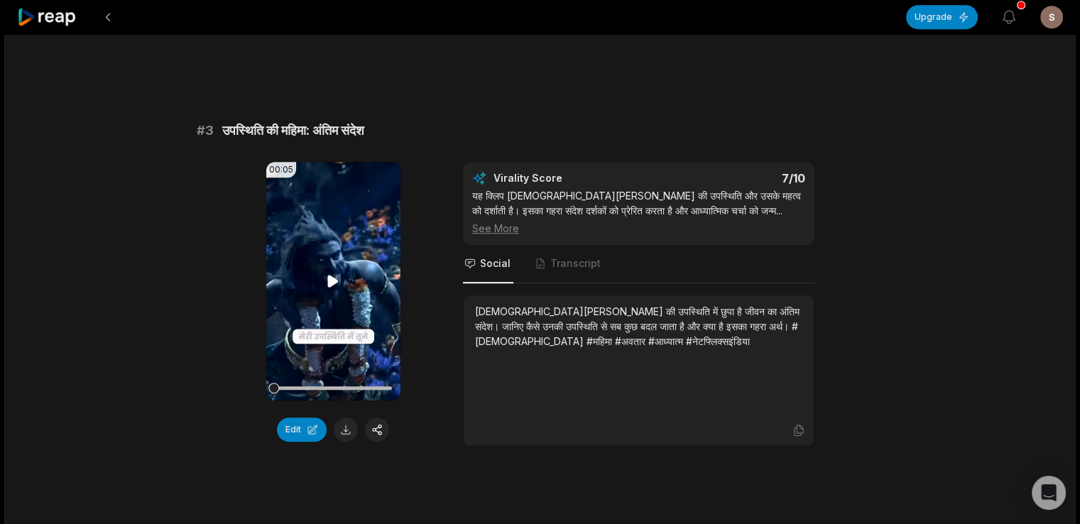 The width and height of the screenshot is (1080, 524). I want to click on span: Social, so click(495, 263).